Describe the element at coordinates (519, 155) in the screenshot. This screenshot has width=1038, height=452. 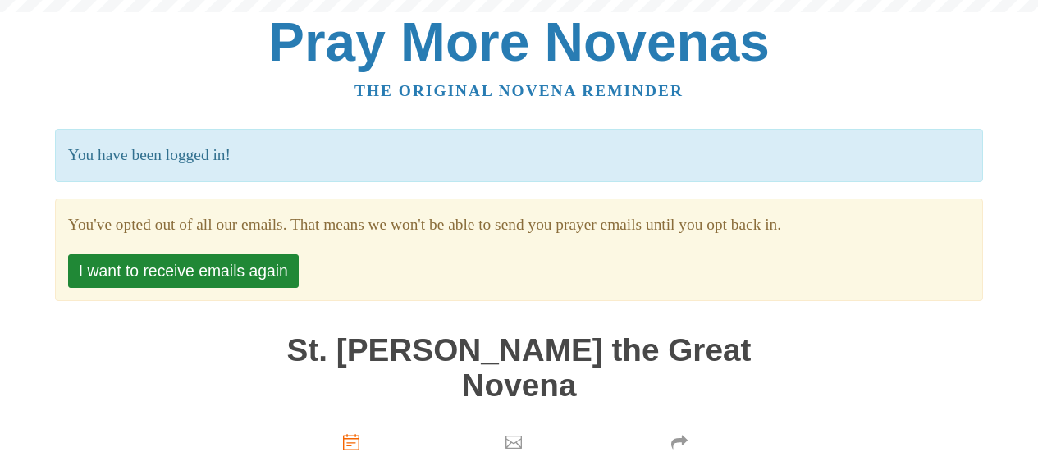
I see `p: You have been logged in!` at that location.